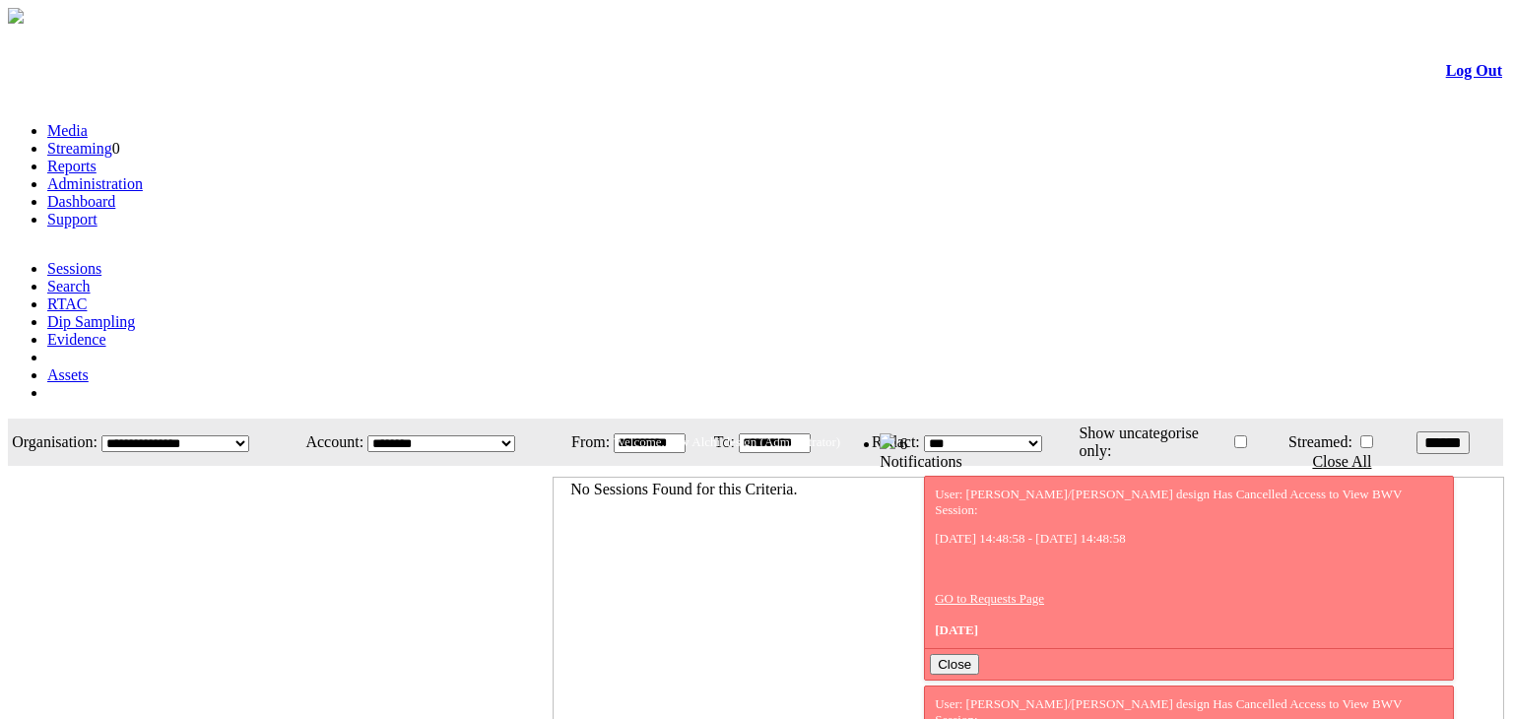 This screenshot has height=719, width=1513. Describe the element at coordinates (77, 339) in the screenshot. I see `a: Evidence` at that location.